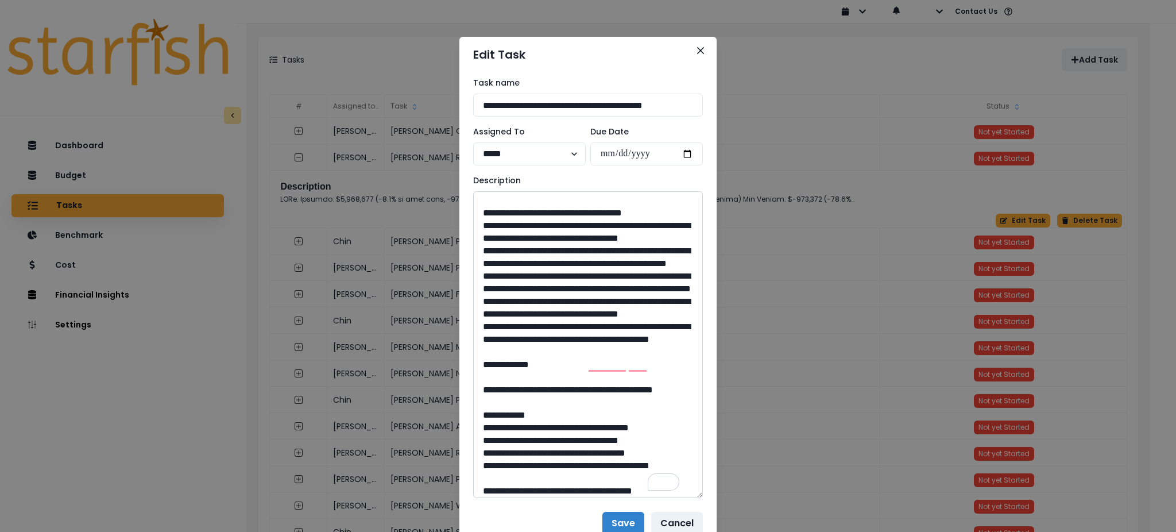  I want to click on label: Task name, so click(585, 83).